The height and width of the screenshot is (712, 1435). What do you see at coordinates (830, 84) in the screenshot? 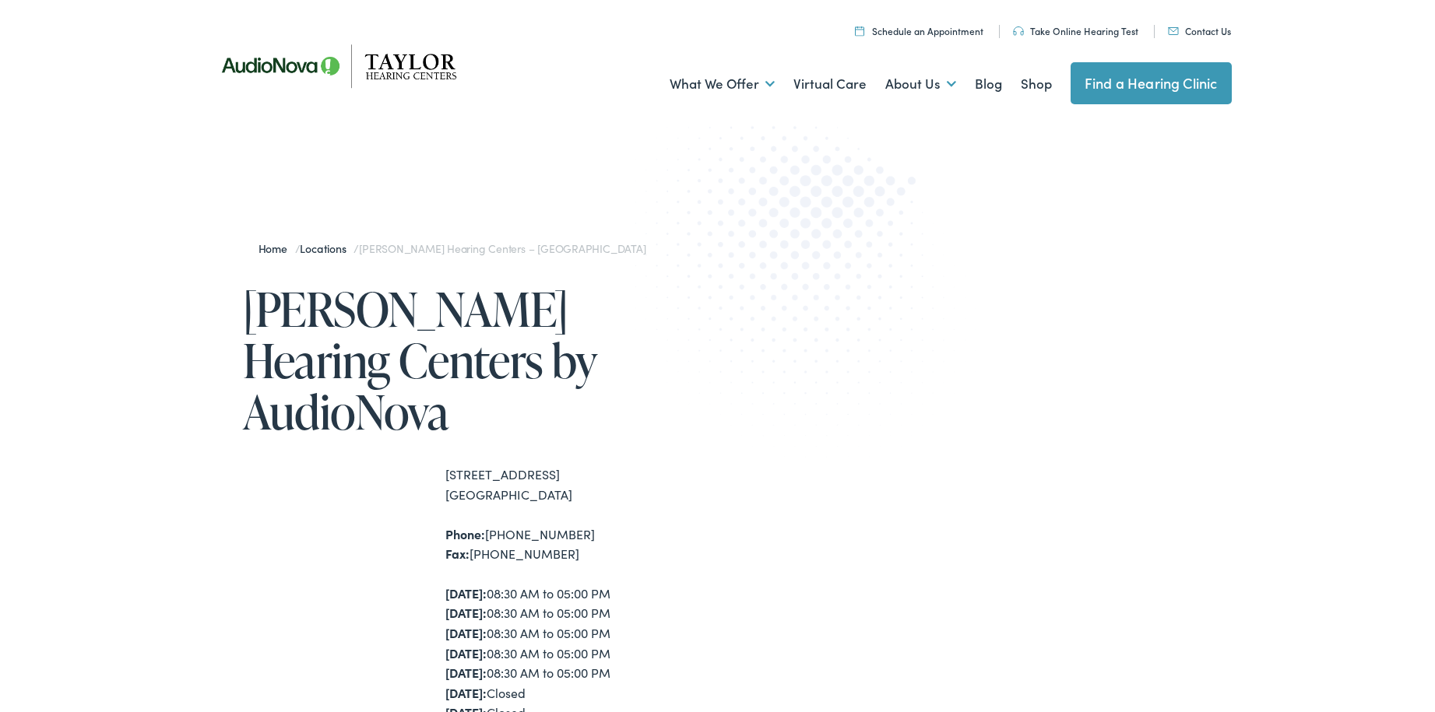
I see `a: Virtual Care` at bounding box center [830, 84].